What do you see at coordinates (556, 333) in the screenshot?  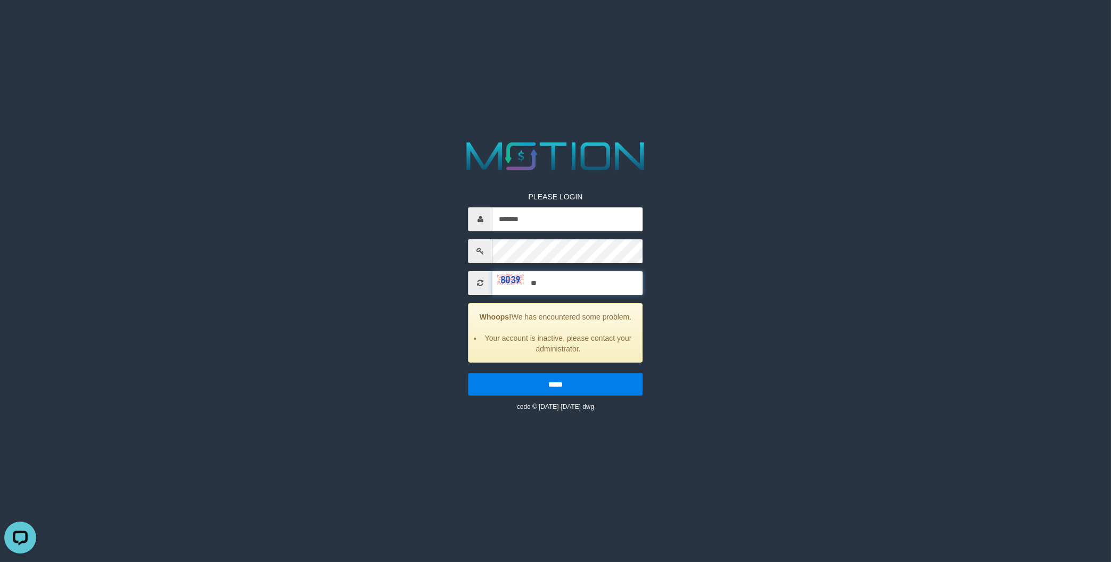 I see `div: We has encountered some problem.` at bounding box center [556, 333].